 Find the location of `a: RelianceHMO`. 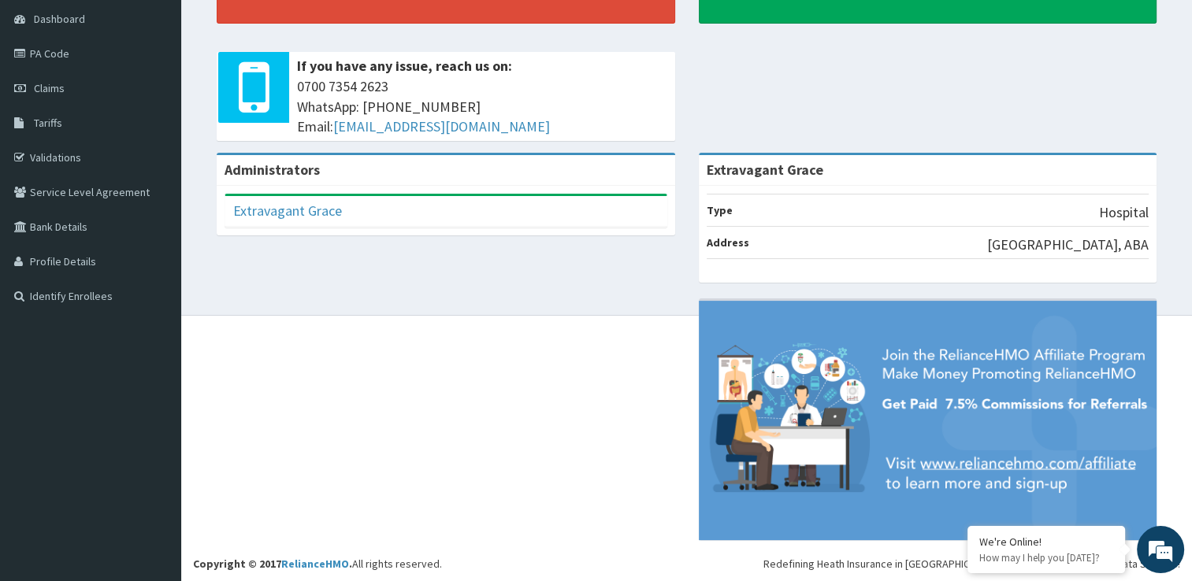

a: RelianceHMO is located at coordinates (315, 564).